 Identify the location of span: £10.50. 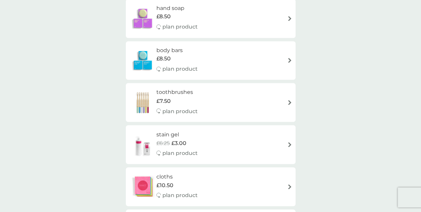
(165, 186).